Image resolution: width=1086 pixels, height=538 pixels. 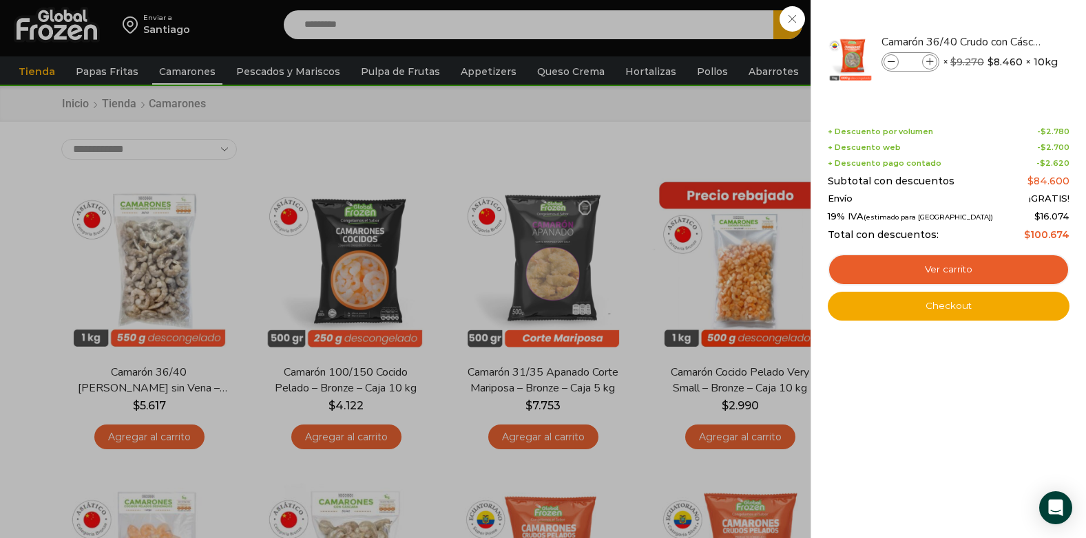 I want to click on span: + Descuento por volumen, so click(x=880, y=132).